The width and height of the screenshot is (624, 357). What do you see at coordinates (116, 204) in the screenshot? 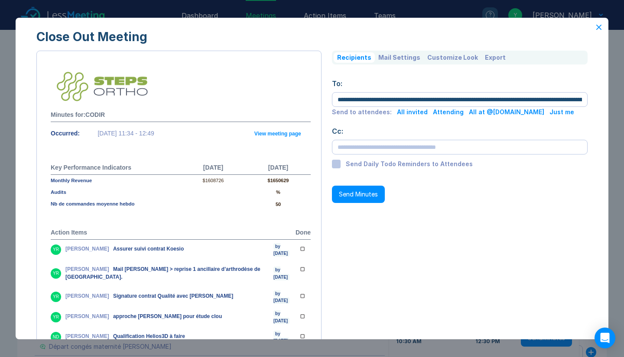
I see `td: Nb de commandes moyenne hebdo` at bounding box center [116, 204].